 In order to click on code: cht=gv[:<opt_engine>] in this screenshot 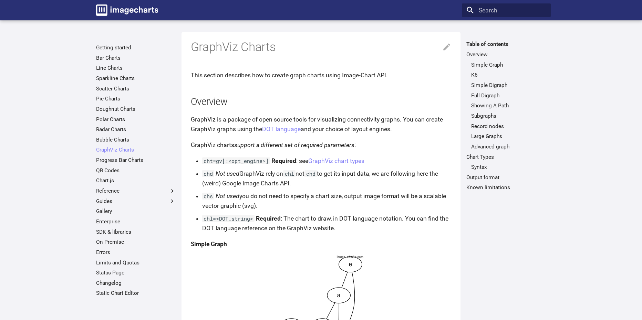, I will do `click(236, 161)`.